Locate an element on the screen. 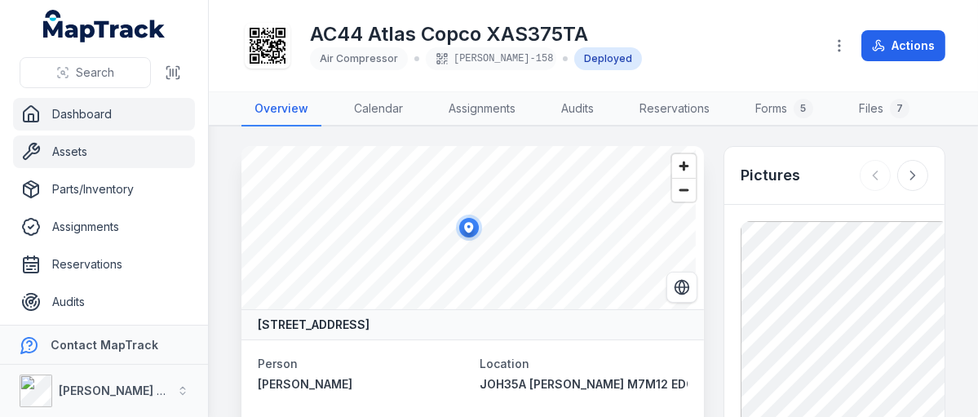 This screenshot has height=417, width=978. h3: Pictures is located at coordinates (770, 175).